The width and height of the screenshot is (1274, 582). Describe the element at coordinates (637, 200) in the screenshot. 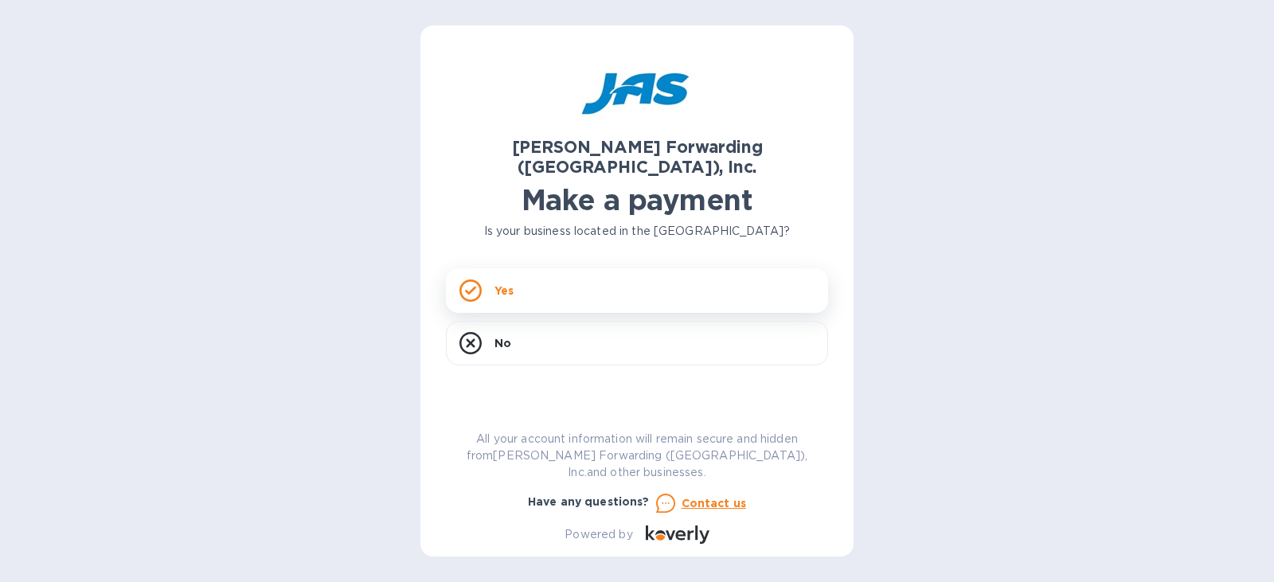

I see `h1: Make a payment` at that location.